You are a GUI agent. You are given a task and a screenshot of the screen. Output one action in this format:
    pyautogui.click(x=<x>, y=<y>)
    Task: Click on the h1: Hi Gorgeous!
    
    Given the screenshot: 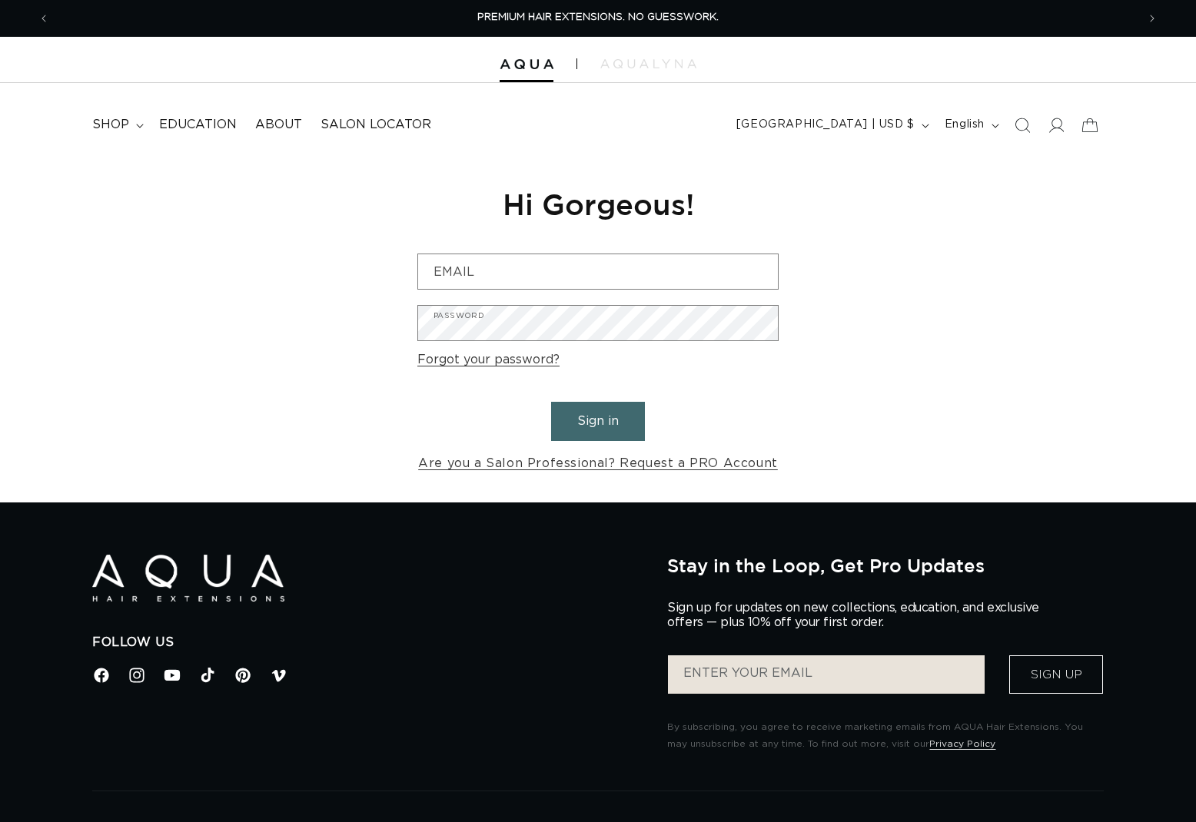 What is the action you would take?
    pyautogui.click(x=598, y=204)
    